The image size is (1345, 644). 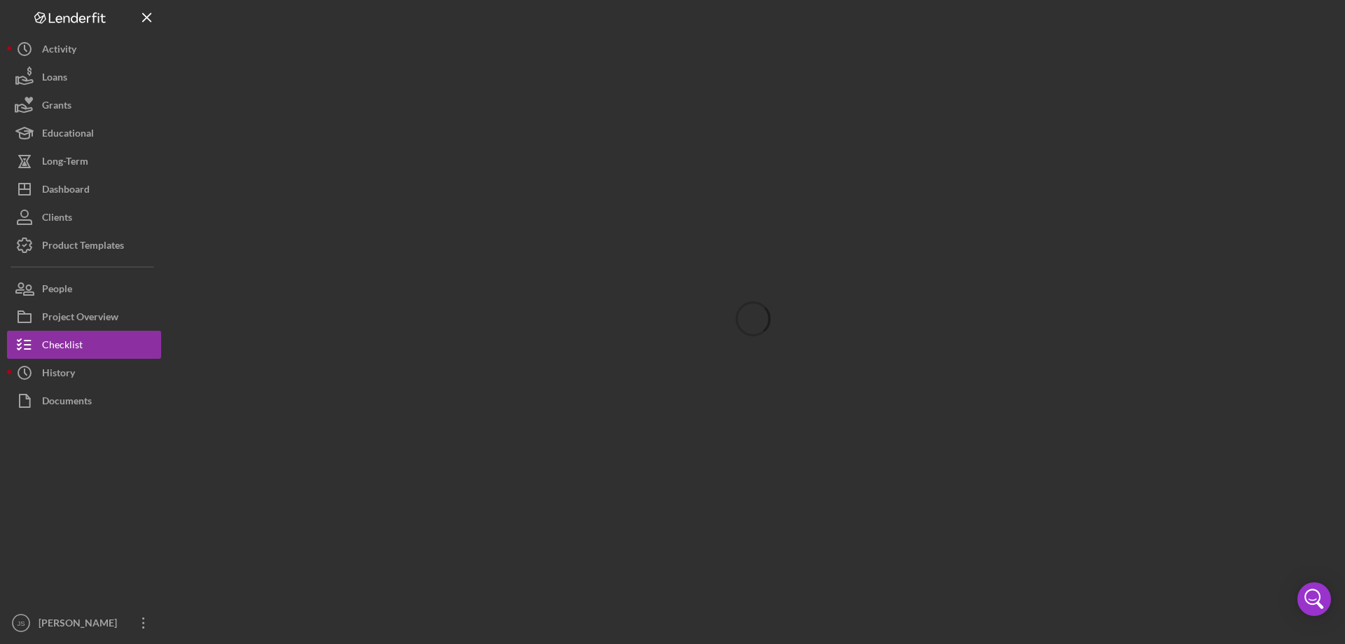 I want to click on div: Activity, so click(x=59, y=50).